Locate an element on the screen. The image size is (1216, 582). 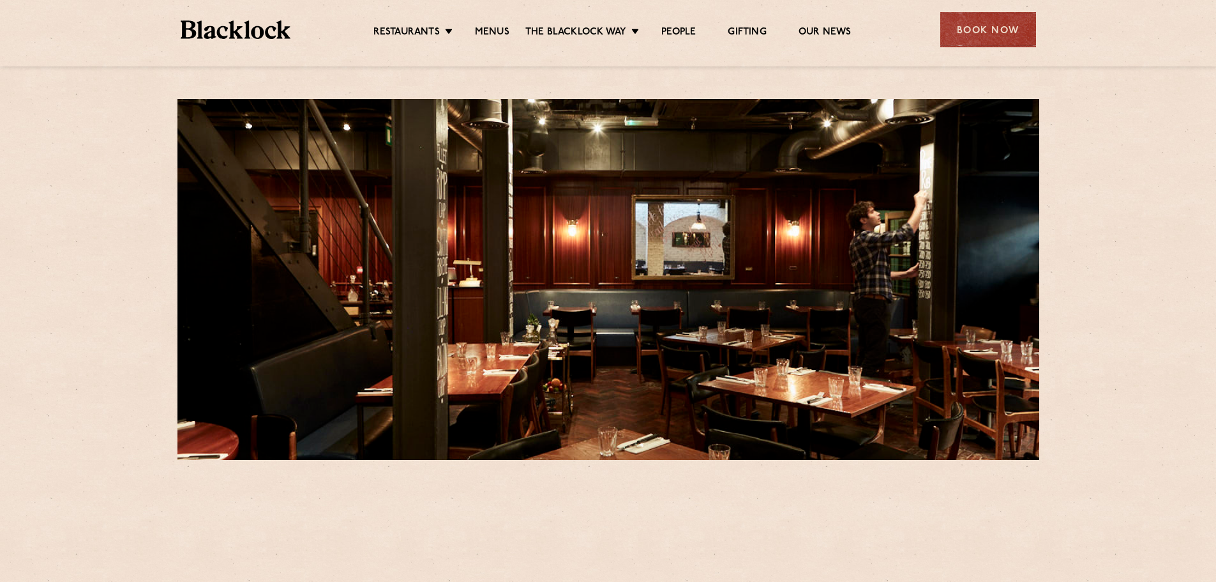
img: BL_Textured_Logo-footer-cropped.svg is located at coordinates (236, 29).